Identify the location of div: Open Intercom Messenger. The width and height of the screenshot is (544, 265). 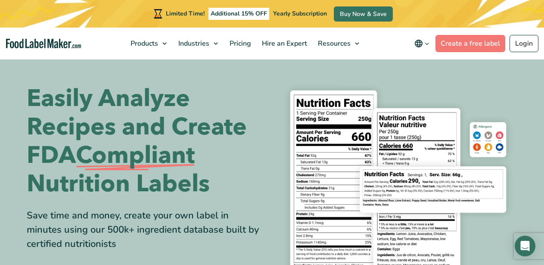
(525, 246).